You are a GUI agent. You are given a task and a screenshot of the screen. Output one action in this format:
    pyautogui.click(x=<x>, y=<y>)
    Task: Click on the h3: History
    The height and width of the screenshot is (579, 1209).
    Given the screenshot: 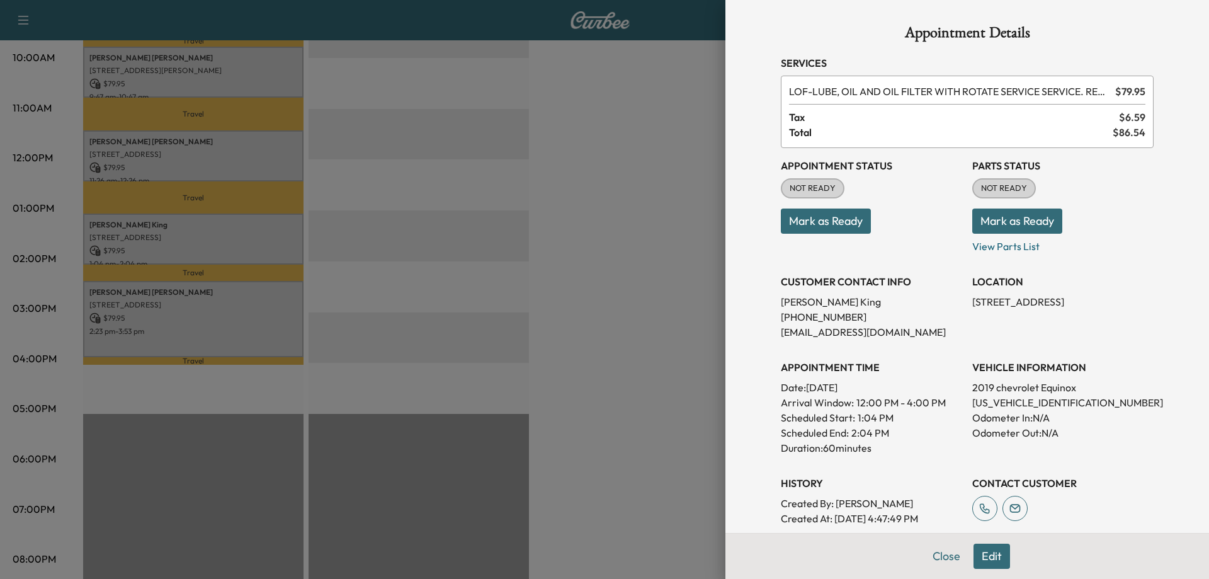 What is the action you would take?
    pyautogui.click(x=872, y=483)
    